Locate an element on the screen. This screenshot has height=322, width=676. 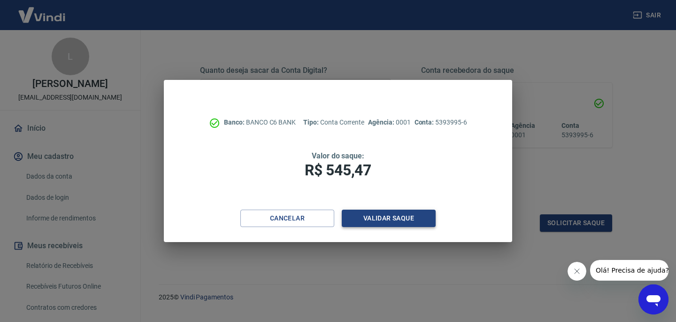
p: 5393995-6 is located at coordinates (441, 122).